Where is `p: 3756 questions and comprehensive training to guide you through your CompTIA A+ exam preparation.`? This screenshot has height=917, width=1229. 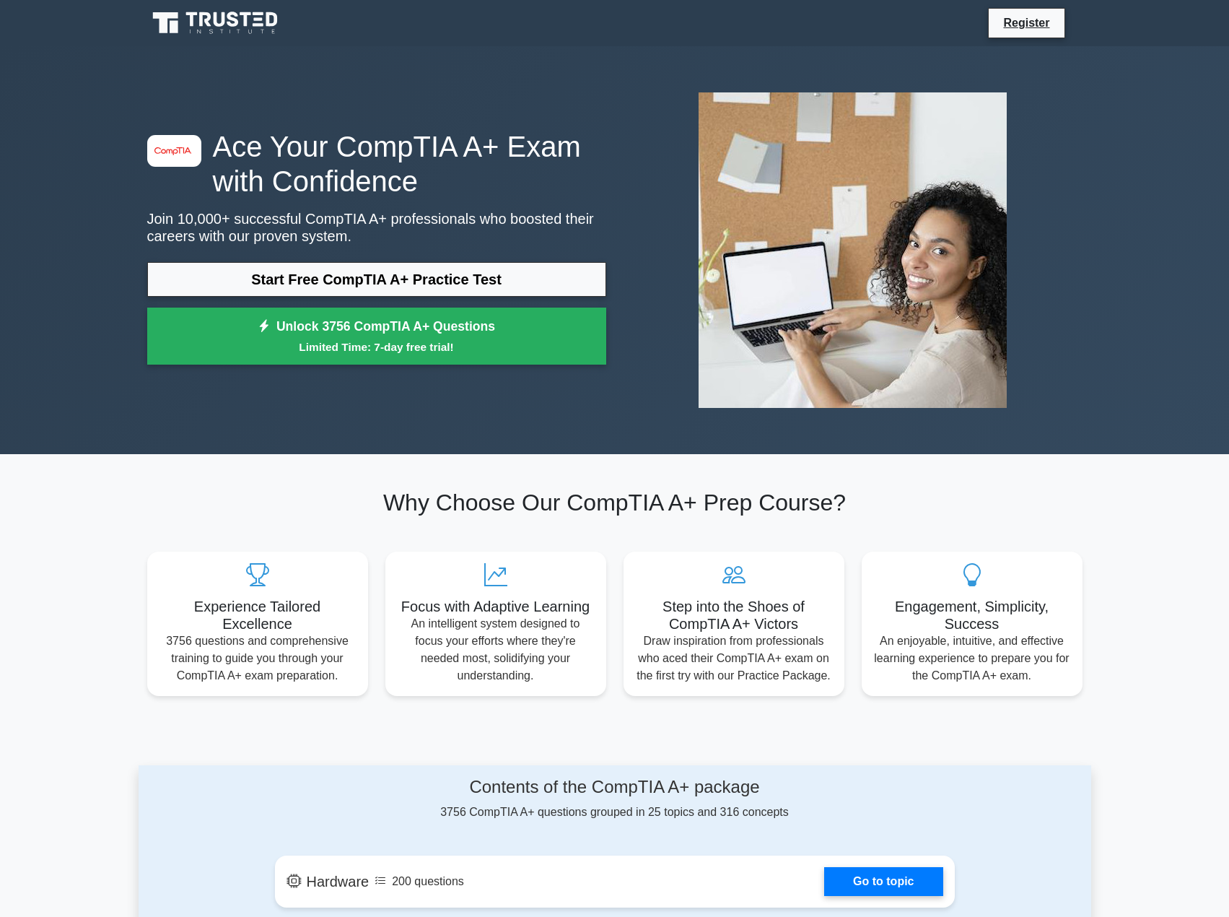 p: 3756 questions and comprehensive training to guide you through your CompTIA A+ exam preparation. is located at coordinates (258, 658).